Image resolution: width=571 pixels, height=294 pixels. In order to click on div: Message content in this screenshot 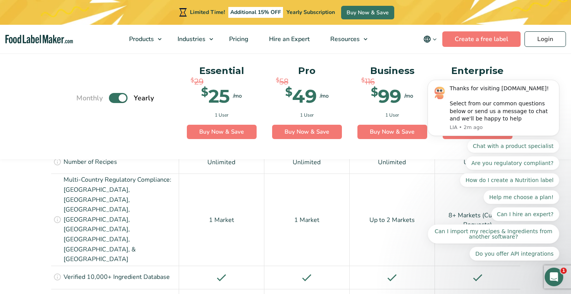, I will do `click(86, 157)`.